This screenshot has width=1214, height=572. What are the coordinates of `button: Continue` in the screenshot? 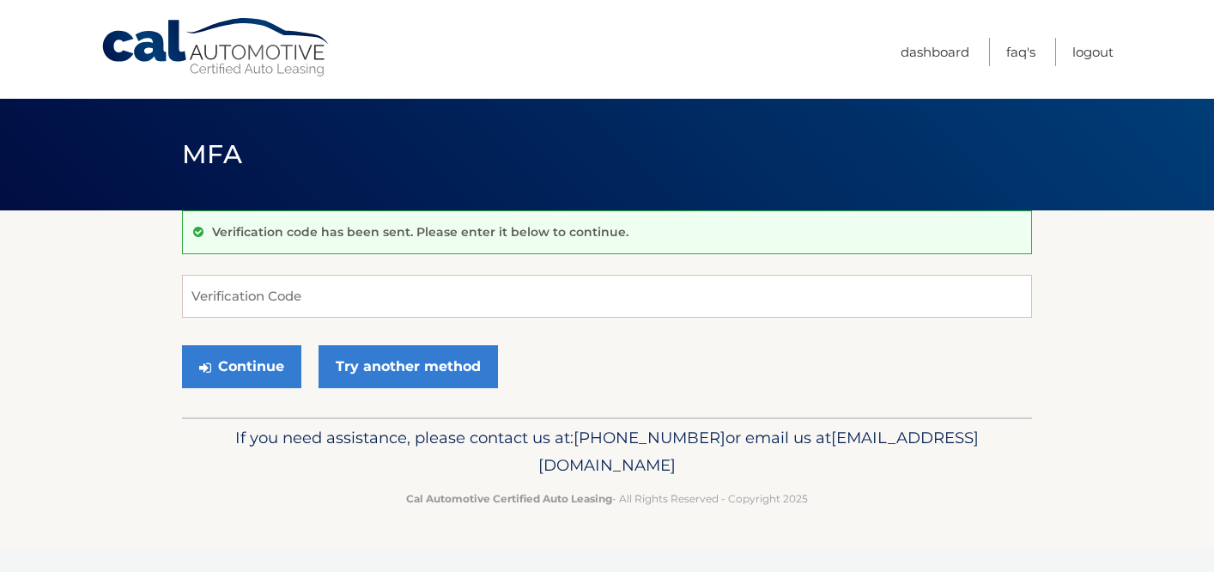 It's located at (241, 367).